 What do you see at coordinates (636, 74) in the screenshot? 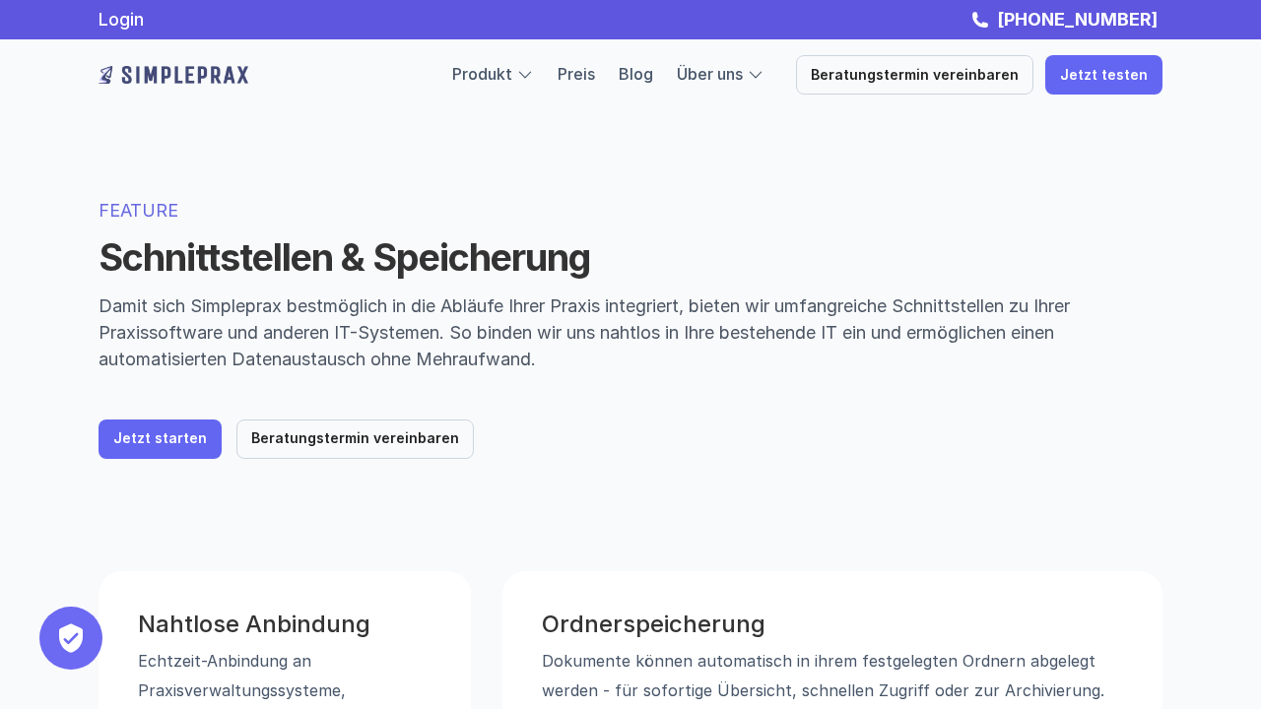
I see `a: Blog` at bounding box center [636, 74].